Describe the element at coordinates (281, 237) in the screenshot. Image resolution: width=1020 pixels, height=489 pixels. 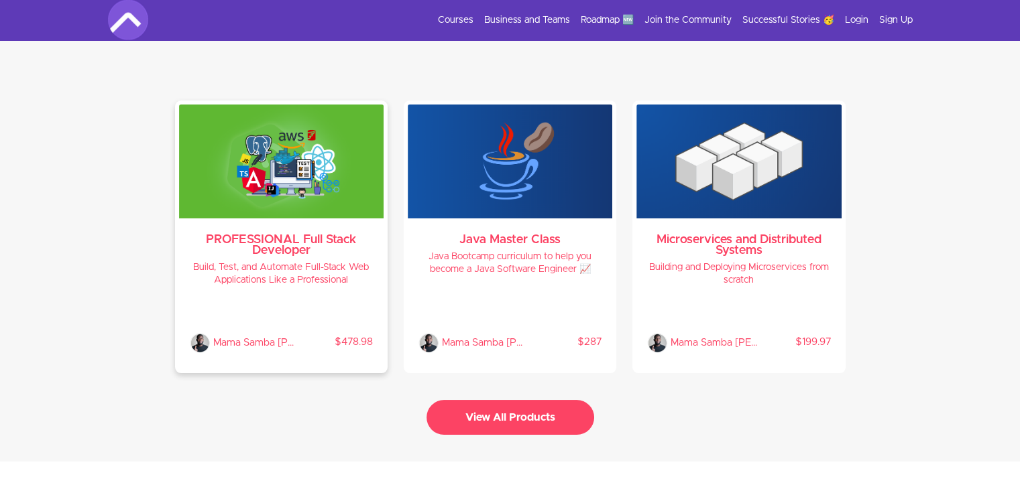
I see `a: PROFESSIONAL Full Stack Developer Build, Test, and Automate Full-Stack Web Applications Like a Pr...` at that location.